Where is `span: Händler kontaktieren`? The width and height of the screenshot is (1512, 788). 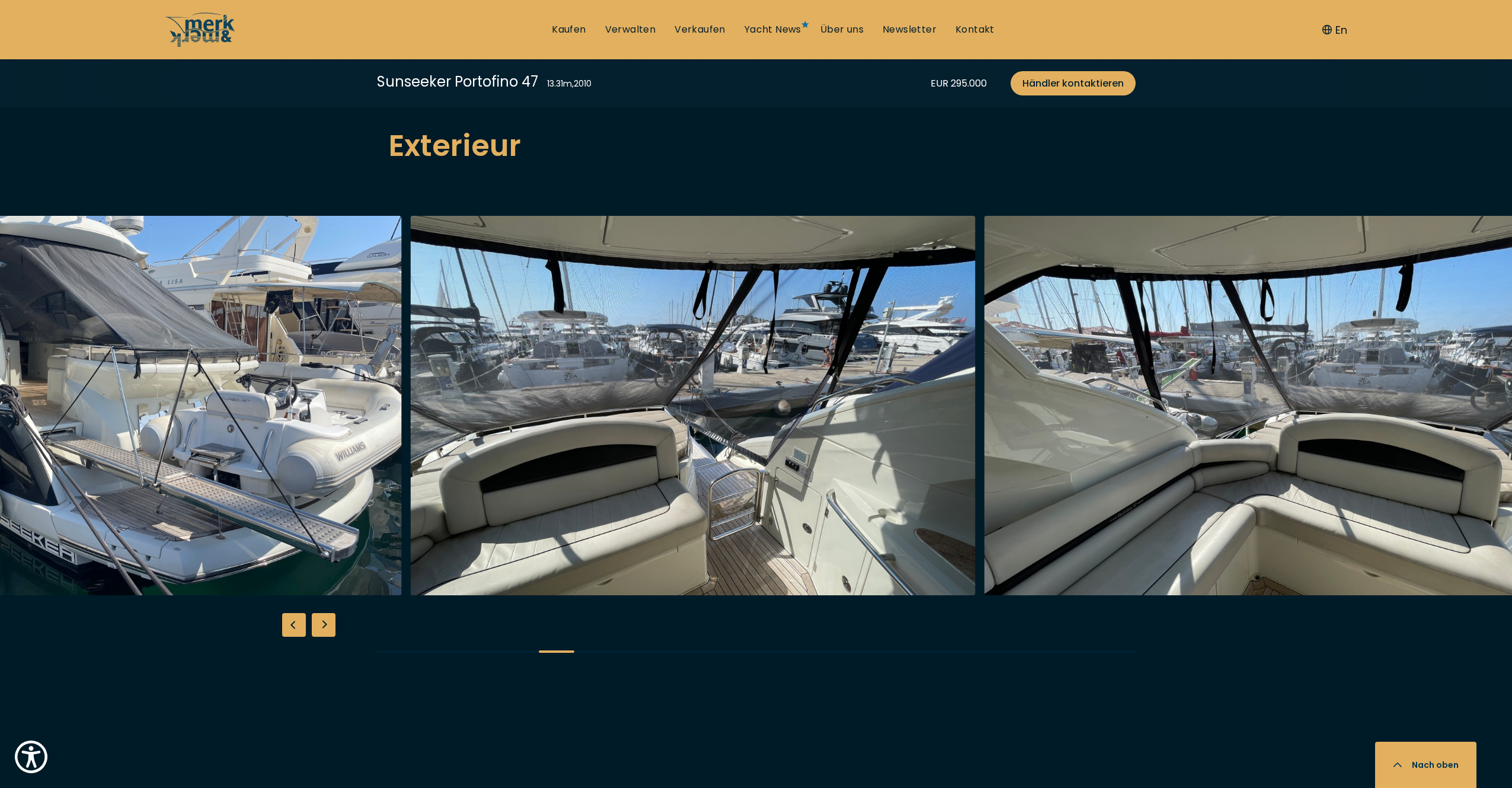
span: Händler kontaktieren is located at coordinates (1073, 83).